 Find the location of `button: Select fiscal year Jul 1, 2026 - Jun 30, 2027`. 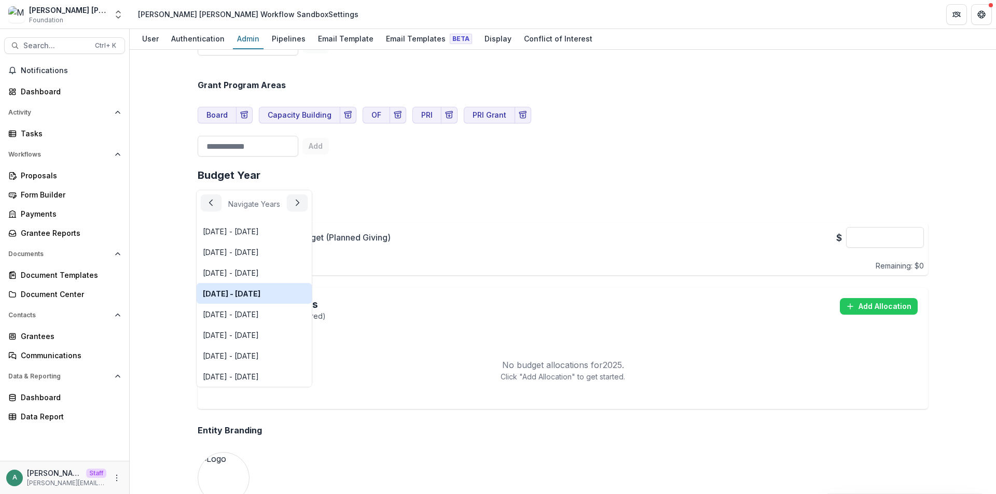

button: Select fiscal year Jul 1, 2026 - Jun 30, 2027 is located at coordinates (254, 314).